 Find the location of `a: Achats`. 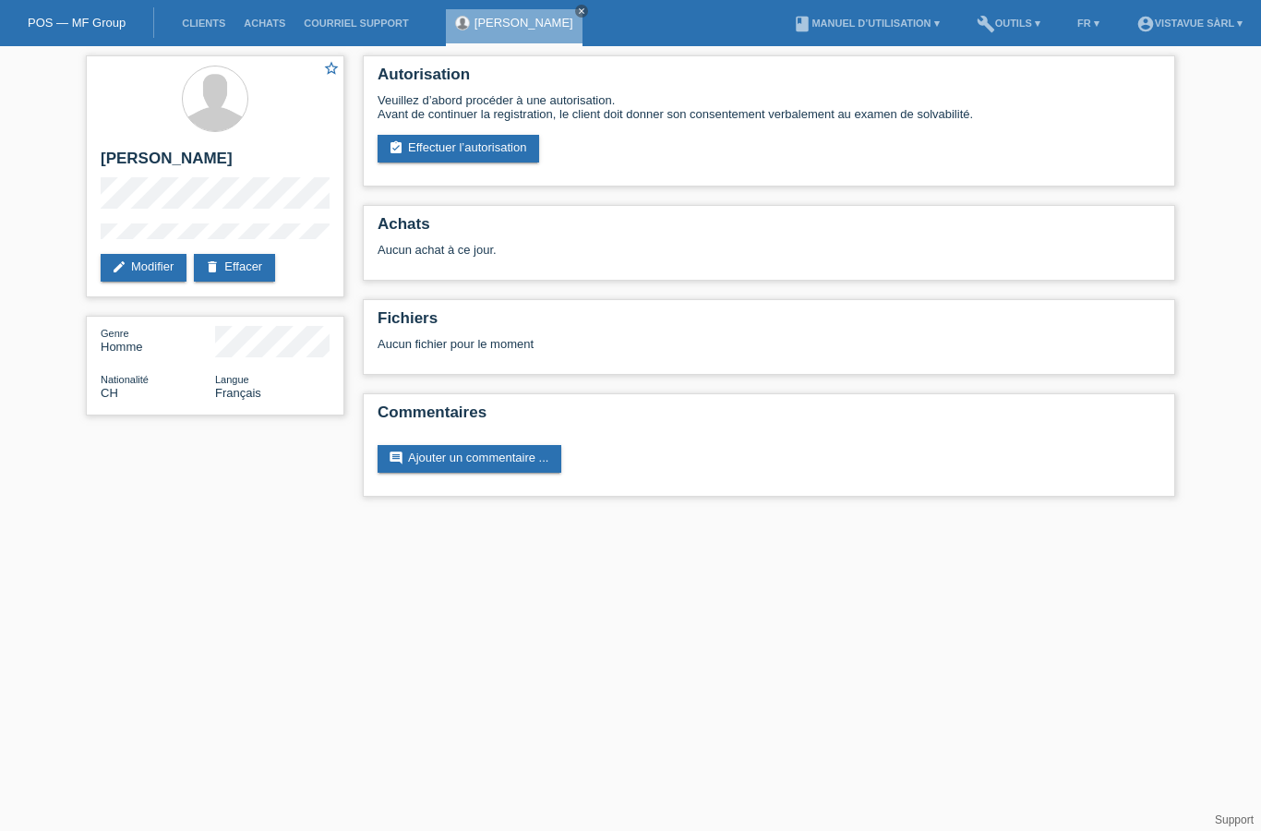

a: Achats is located at coordinates (264, 23).